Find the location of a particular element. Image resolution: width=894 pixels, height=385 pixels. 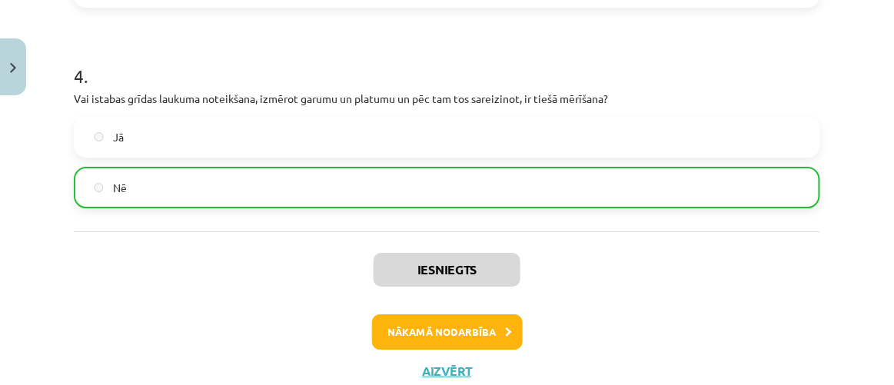

button: Iesniegts is located at coordinates (446, 270).